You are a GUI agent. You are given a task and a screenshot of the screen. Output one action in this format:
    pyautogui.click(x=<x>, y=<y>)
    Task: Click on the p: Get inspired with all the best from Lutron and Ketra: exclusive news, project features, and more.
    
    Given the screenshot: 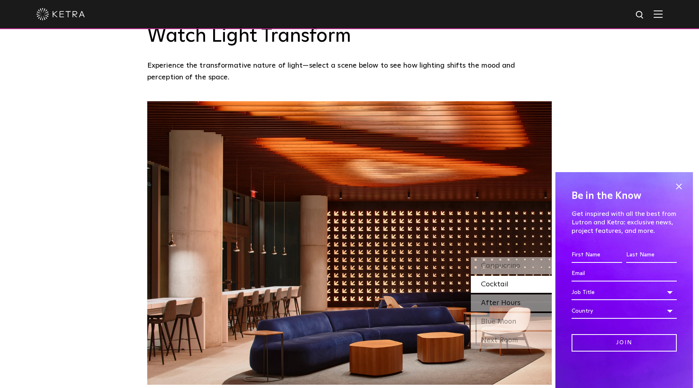 What is the action you would take?
    pyautogui.click(x=624, y=222)
    